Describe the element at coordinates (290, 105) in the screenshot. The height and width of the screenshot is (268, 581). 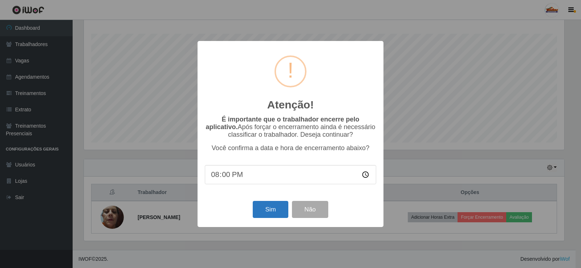
I see `h2: Atenção!` at that location.